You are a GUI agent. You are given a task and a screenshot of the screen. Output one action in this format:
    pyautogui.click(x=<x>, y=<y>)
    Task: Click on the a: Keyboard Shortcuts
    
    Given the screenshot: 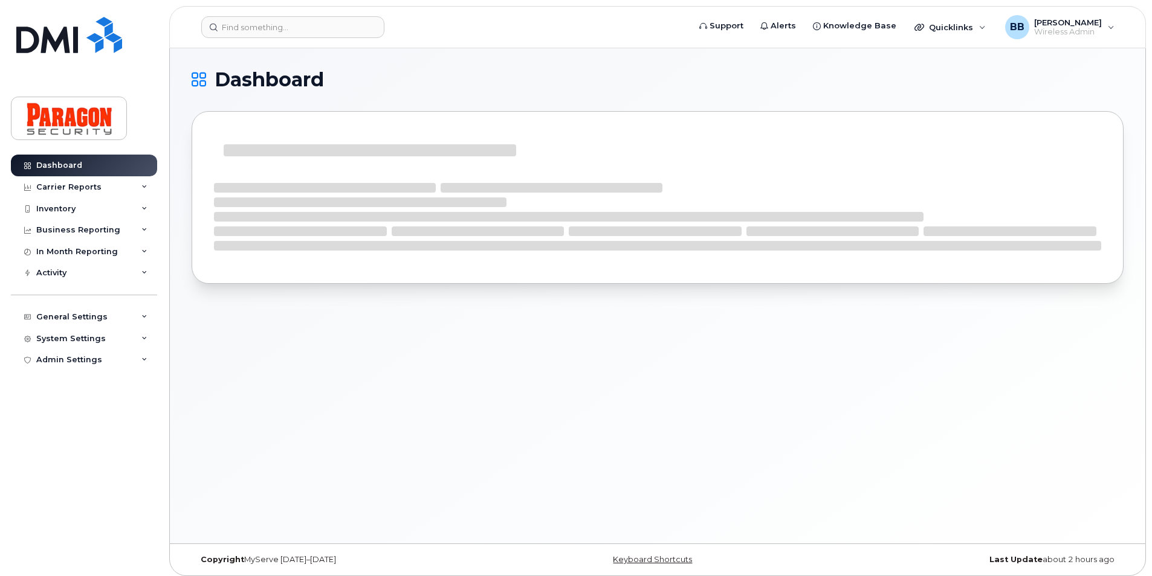 What is the action you would take?
    pyautogui.click(x=652, y=559)
    